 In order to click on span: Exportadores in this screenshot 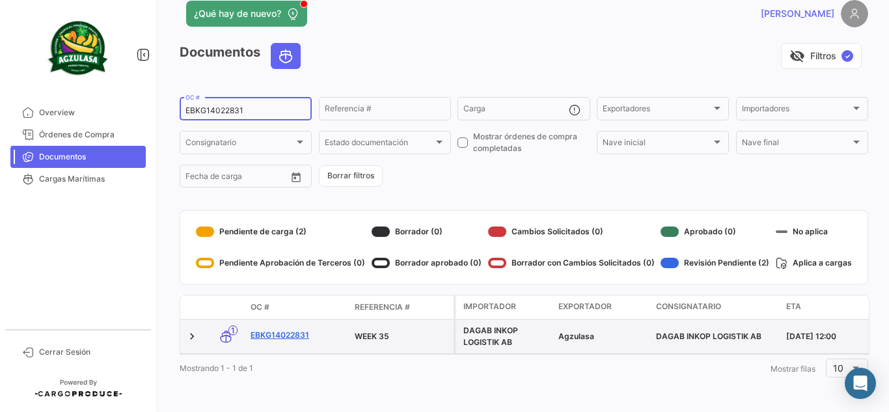, I will do `click(656, 111)`.